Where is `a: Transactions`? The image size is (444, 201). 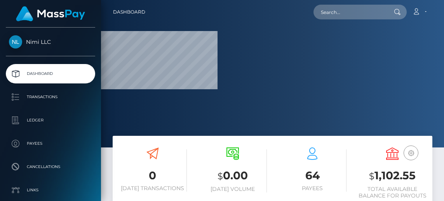
a: Transactions is located at coordinates (50, 97).